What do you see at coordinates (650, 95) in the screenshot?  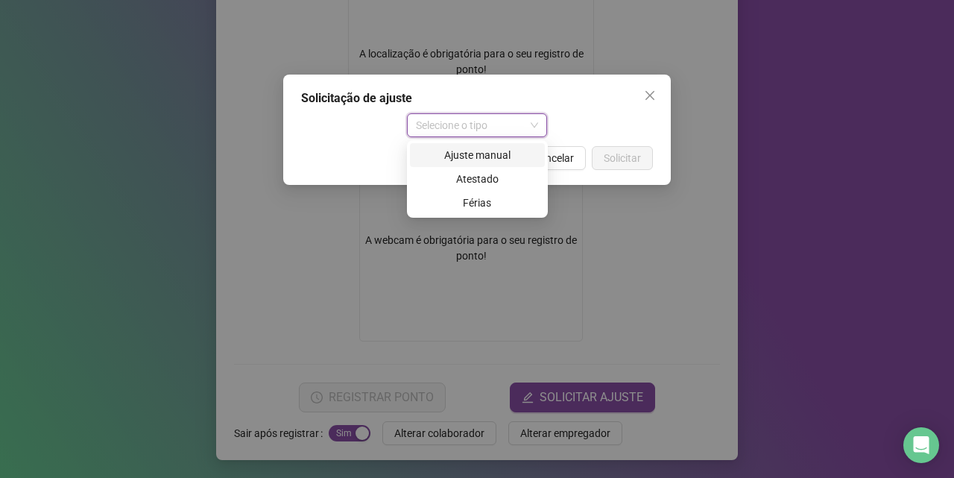 I see `span: close` at bounding box center [650, 95].